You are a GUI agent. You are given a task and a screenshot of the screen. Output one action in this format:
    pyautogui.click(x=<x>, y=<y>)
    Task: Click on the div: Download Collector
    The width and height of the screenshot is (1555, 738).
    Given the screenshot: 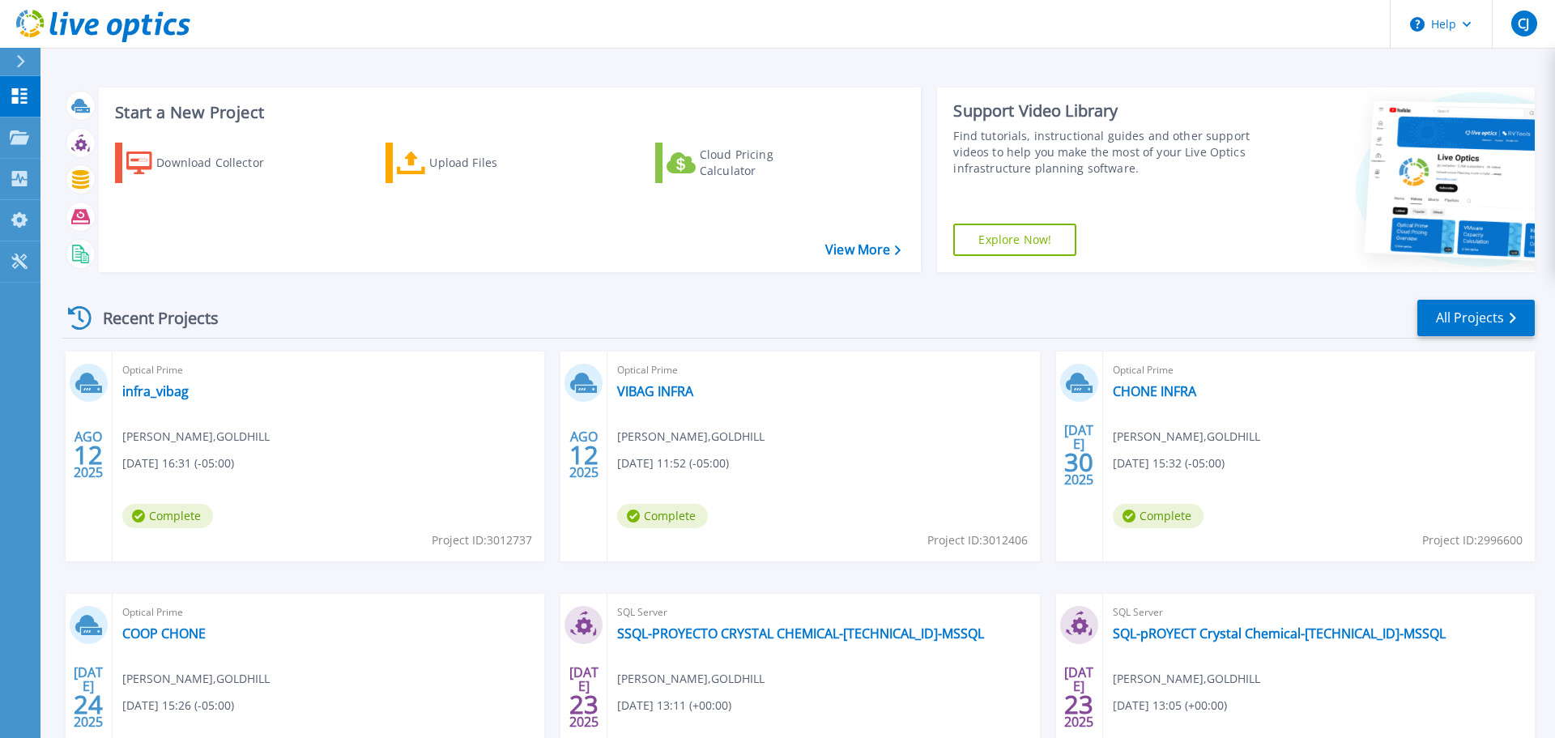 What is the action you would take?
    pyautogui.click(x=221, y=163)
    